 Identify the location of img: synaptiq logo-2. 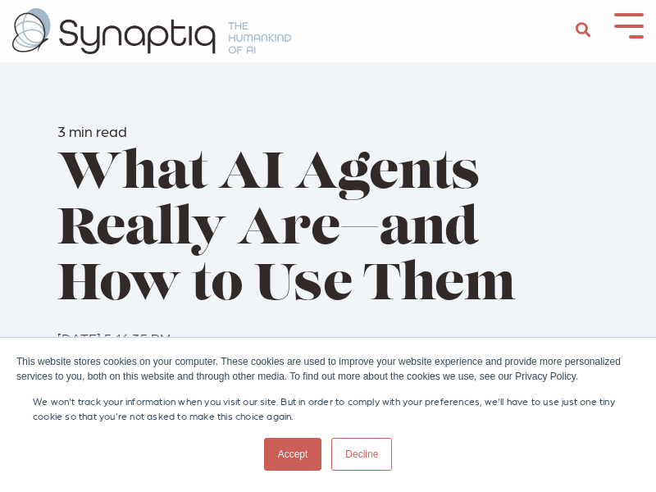
(152, 31).